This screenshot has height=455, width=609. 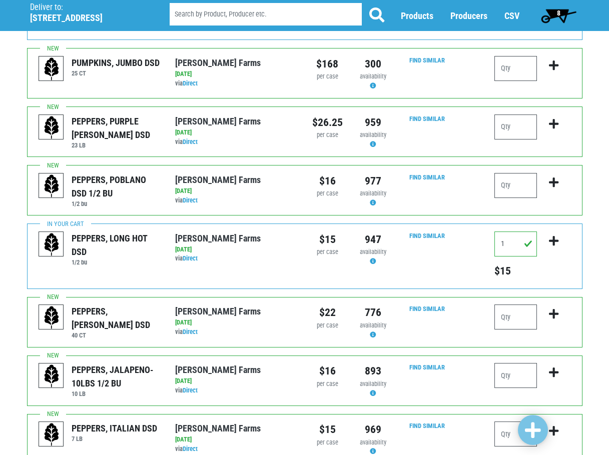 I want to click on h6: 40 CT, so click(x=116, y=335).